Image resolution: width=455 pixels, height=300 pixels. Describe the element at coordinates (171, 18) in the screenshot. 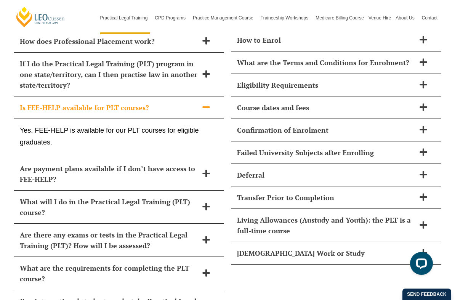

I see `a: CPD Programs` at that location.